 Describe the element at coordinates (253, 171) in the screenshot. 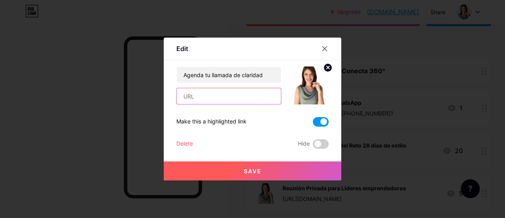

I see `span: Save` at that location.